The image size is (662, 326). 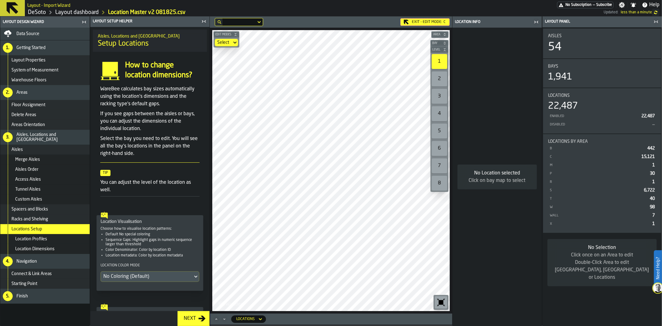 What do you see at coordinates (439, 166) in the screenshot?
I see `div: 7` at bounding box center [439, 166].